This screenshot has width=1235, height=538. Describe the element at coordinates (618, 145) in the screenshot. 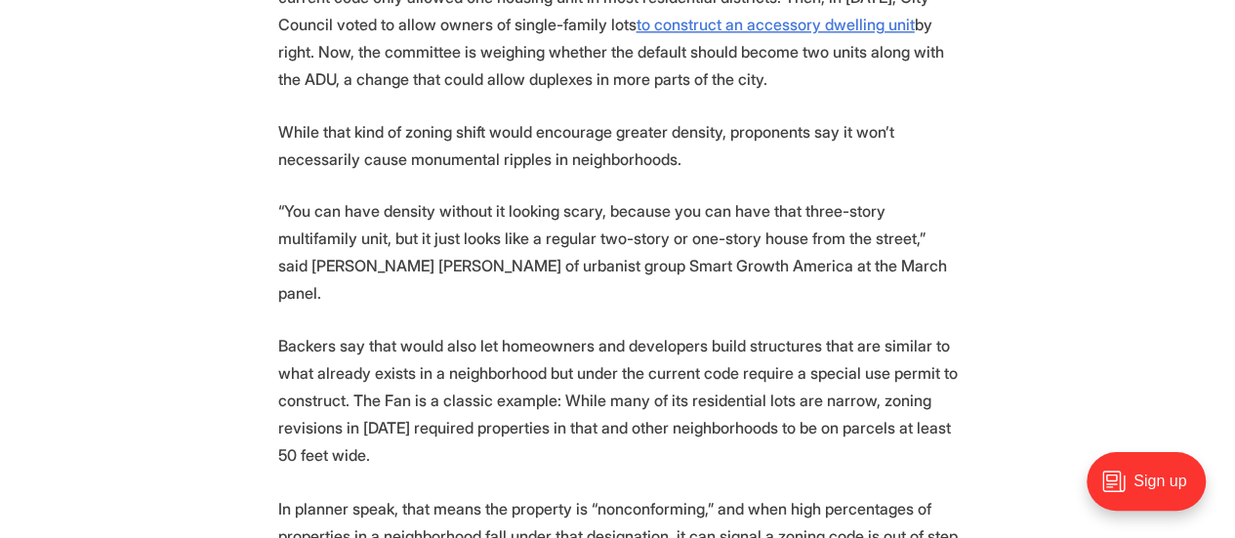

I see `p: While that kind of zoning shift would encourage greater density, proponents say it won’t necessar...` at that location.